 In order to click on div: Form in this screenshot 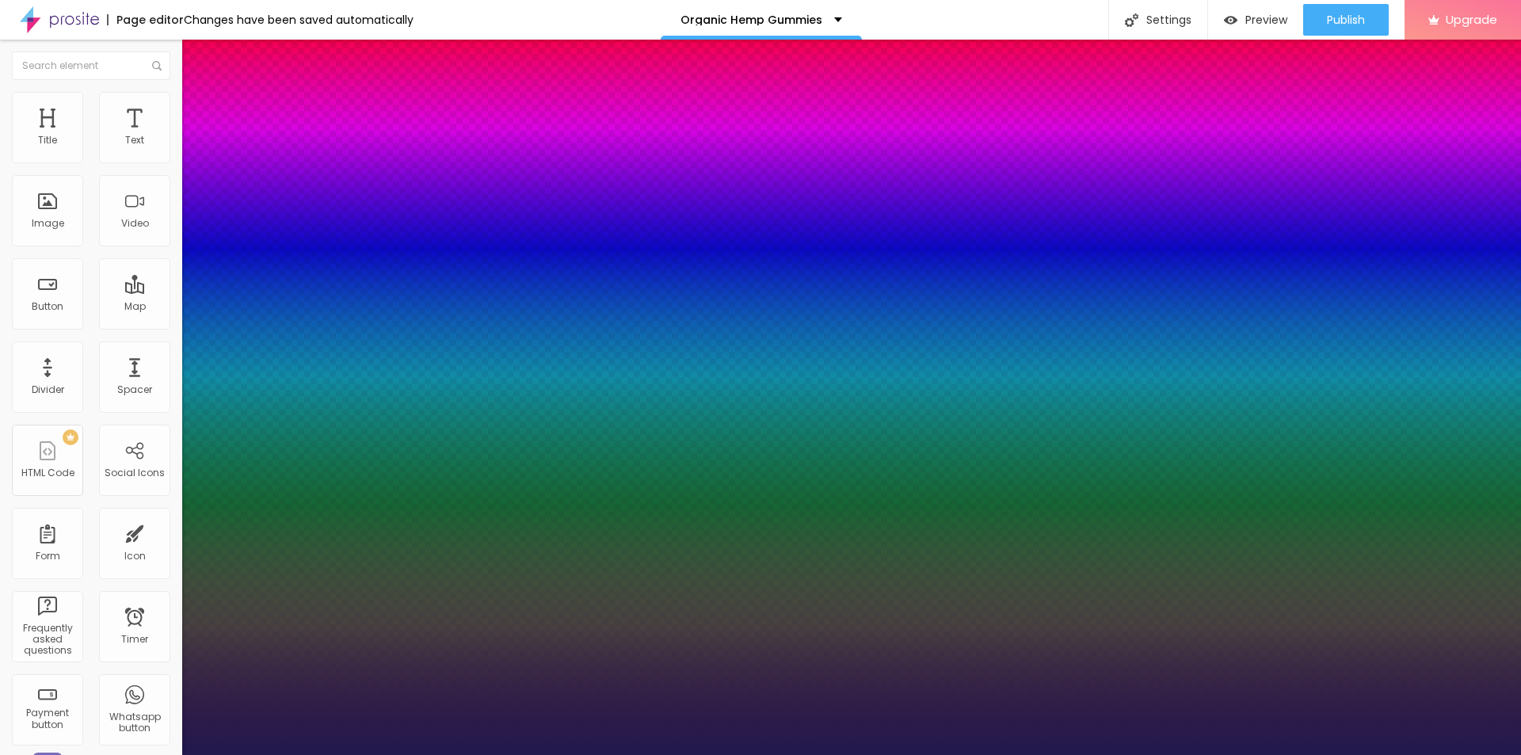, I will do `click(48, 556)`.